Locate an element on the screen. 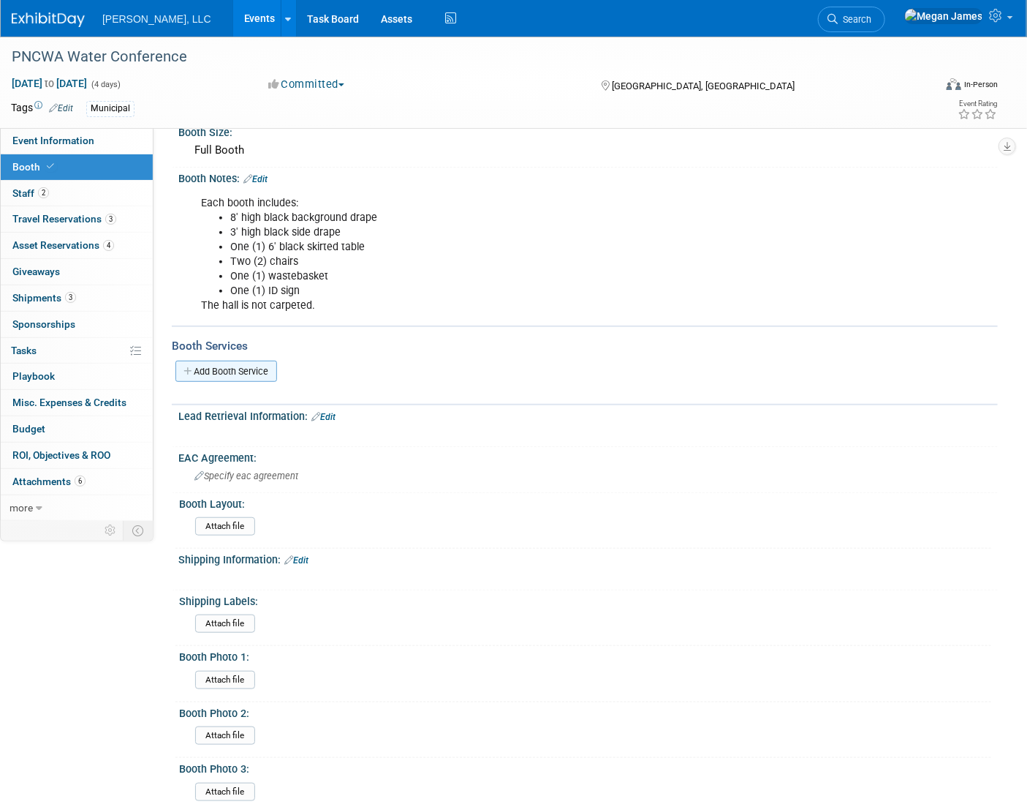 The height and width of the screenshot is (807, 1027). img: Format-Inperson.png is located at coordinates (954, 84).